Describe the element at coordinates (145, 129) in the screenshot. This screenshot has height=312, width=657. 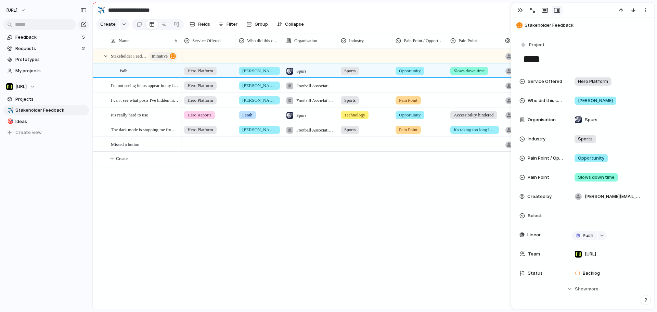
I see `span: The dark mode is stopping me from seeig the tex` at that location.